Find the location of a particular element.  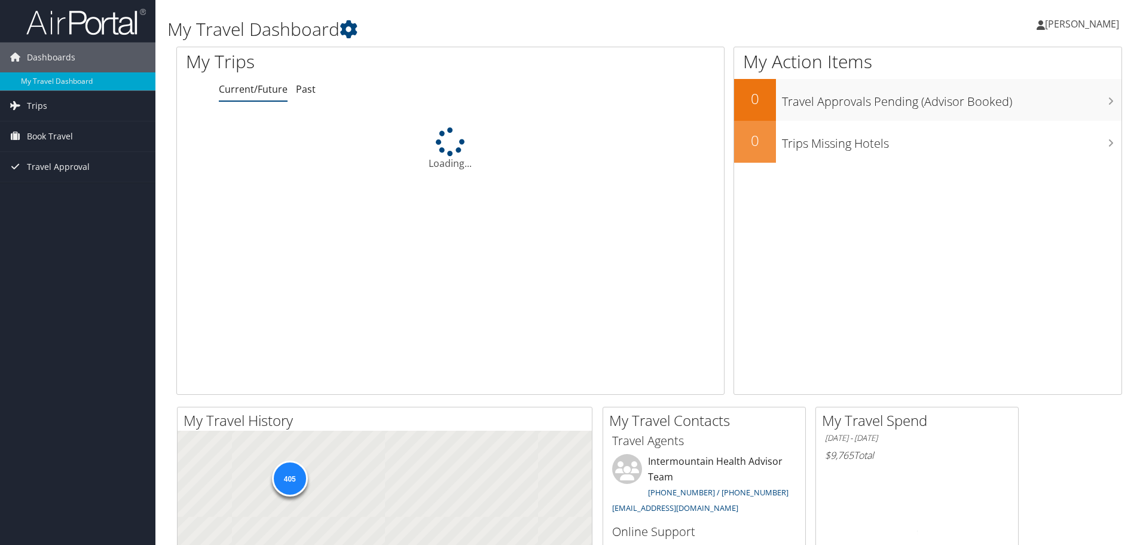

span: Travel Approval is located at coordinates (58, 167).